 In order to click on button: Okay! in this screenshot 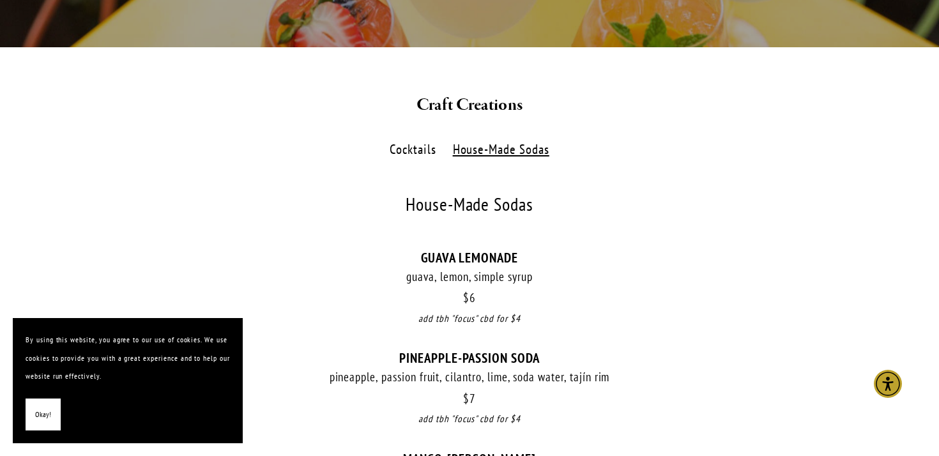, I will do `click(43, 414)`.